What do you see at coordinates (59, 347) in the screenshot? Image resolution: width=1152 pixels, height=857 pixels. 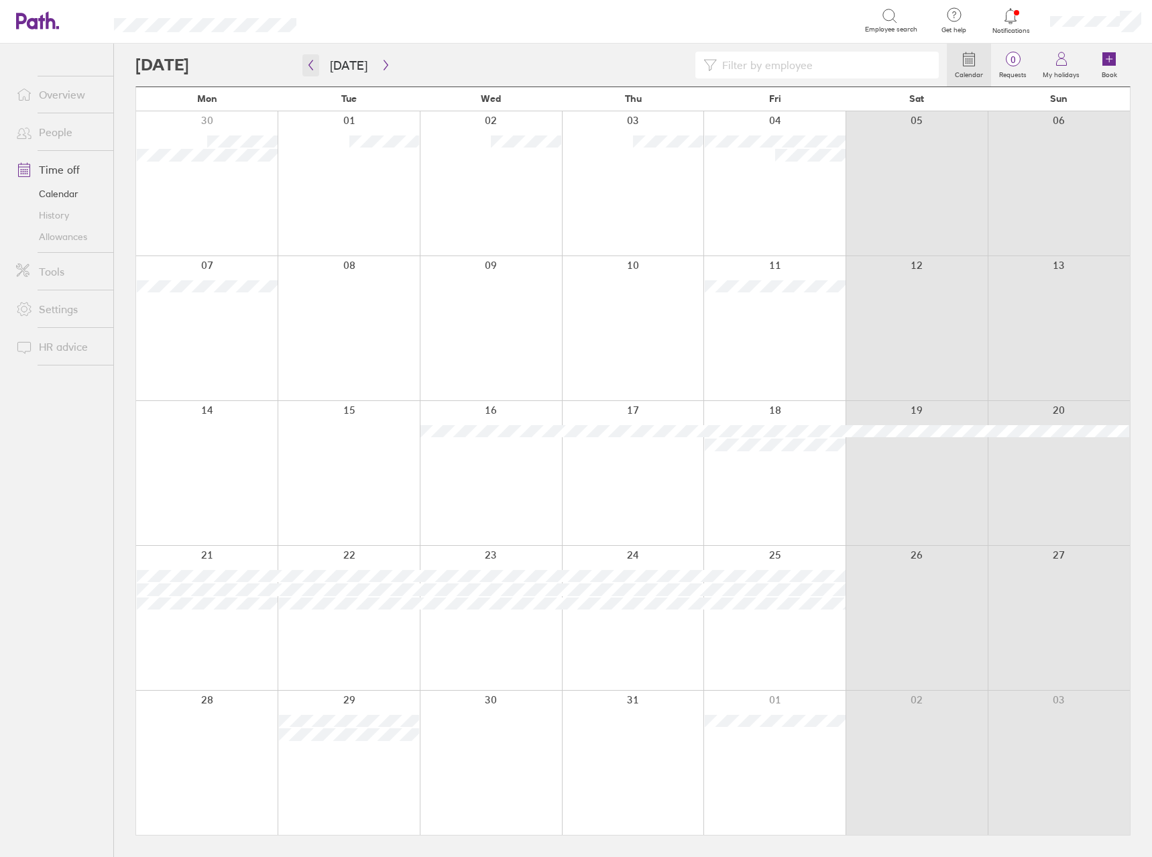 I see `a: HR advice` at bounding box center [59, 347].